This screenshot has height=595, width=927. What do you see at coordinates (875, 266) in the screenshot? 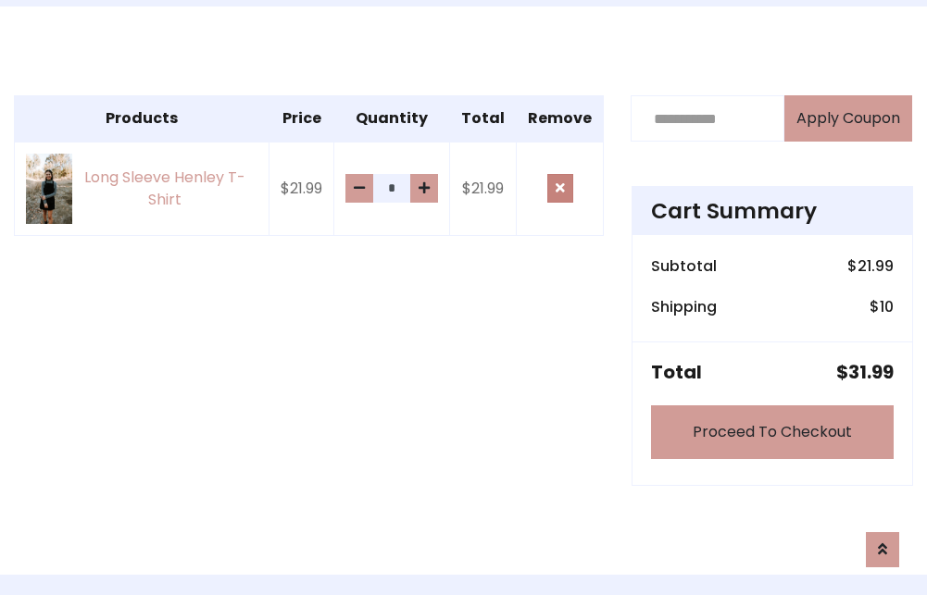
I see `span: 21.99` at bounding box center [875, 266].